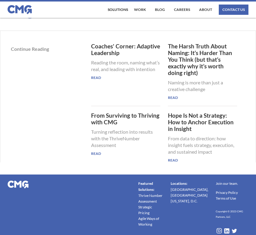 Image resolution: width=256 pixels, height=235 pixels. I want to click on img: CMG logo in white, so click(18, 185).